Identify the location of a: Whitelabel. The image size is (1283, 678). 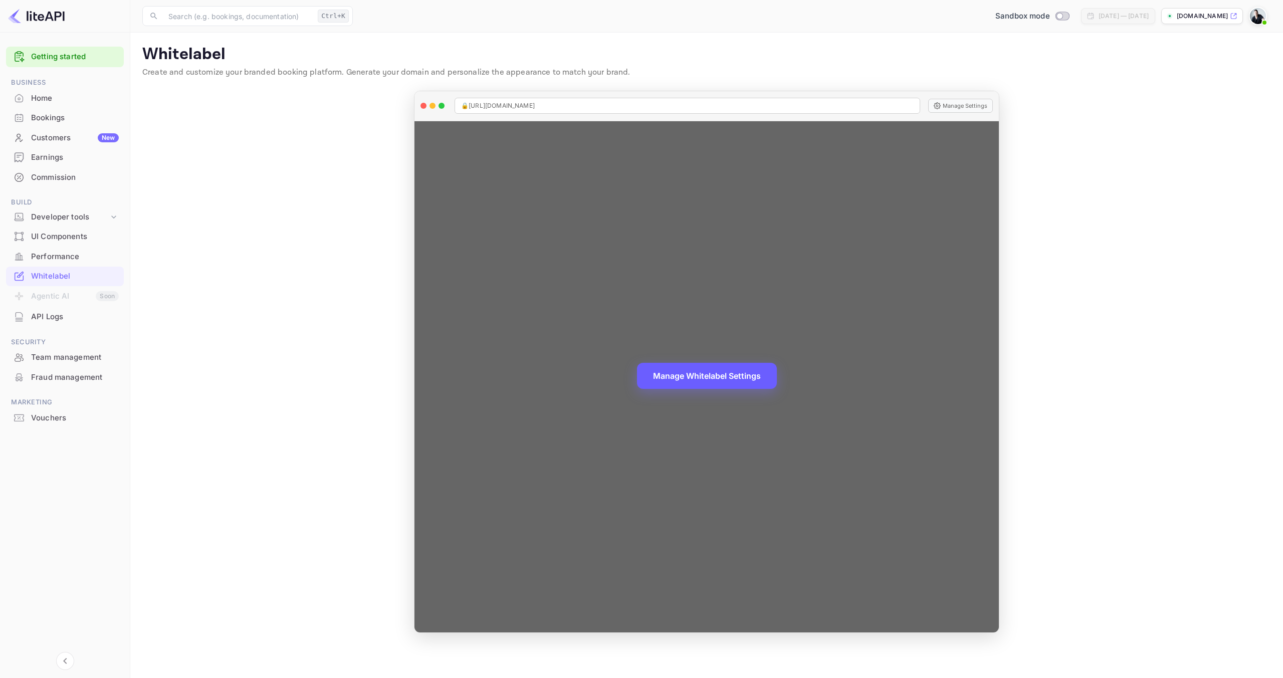
(65, 276).